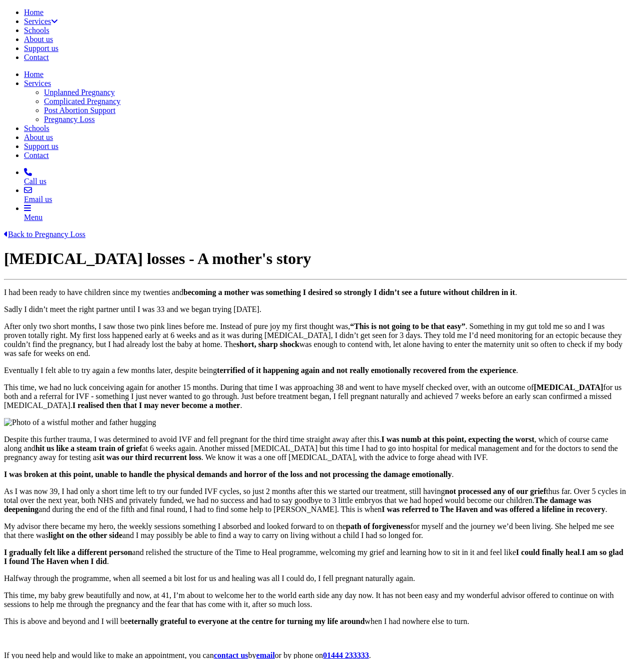  What do you see at coordinates (80, 422) in the screenshot?
I see `img: Photo of a wistful mother and father hugging` at bounding box center [80, 422].